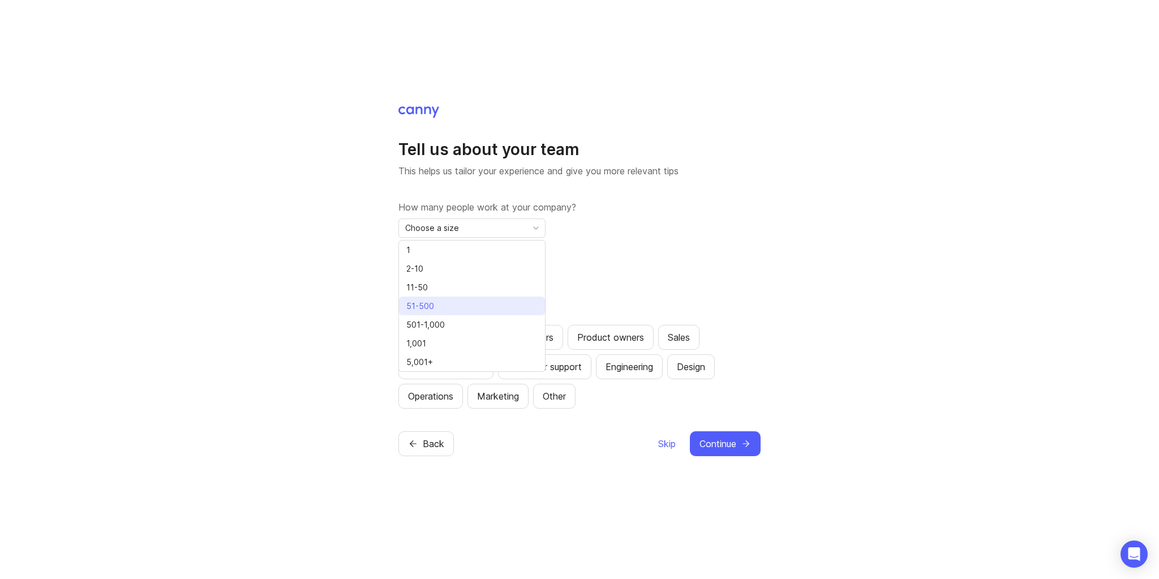 The width and height of the screenshot is (1159, 579). I want to click on button: Marketing, so click(498, 396).